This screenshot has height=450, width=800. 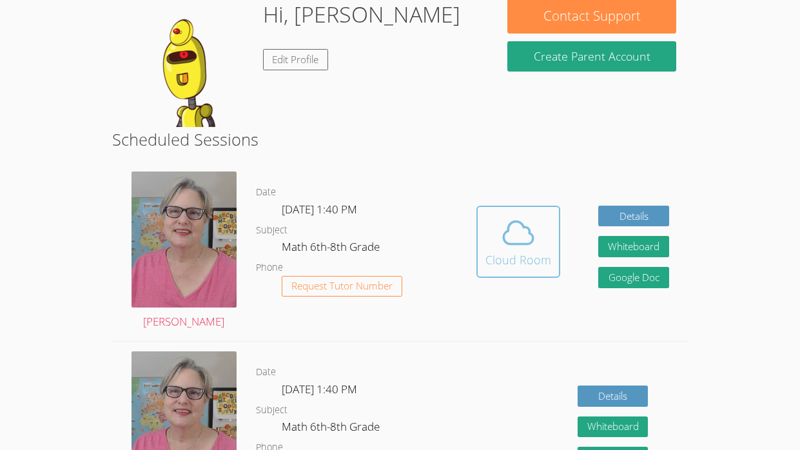 I want to click on img: avatar.png, so click(x=184, y=239).